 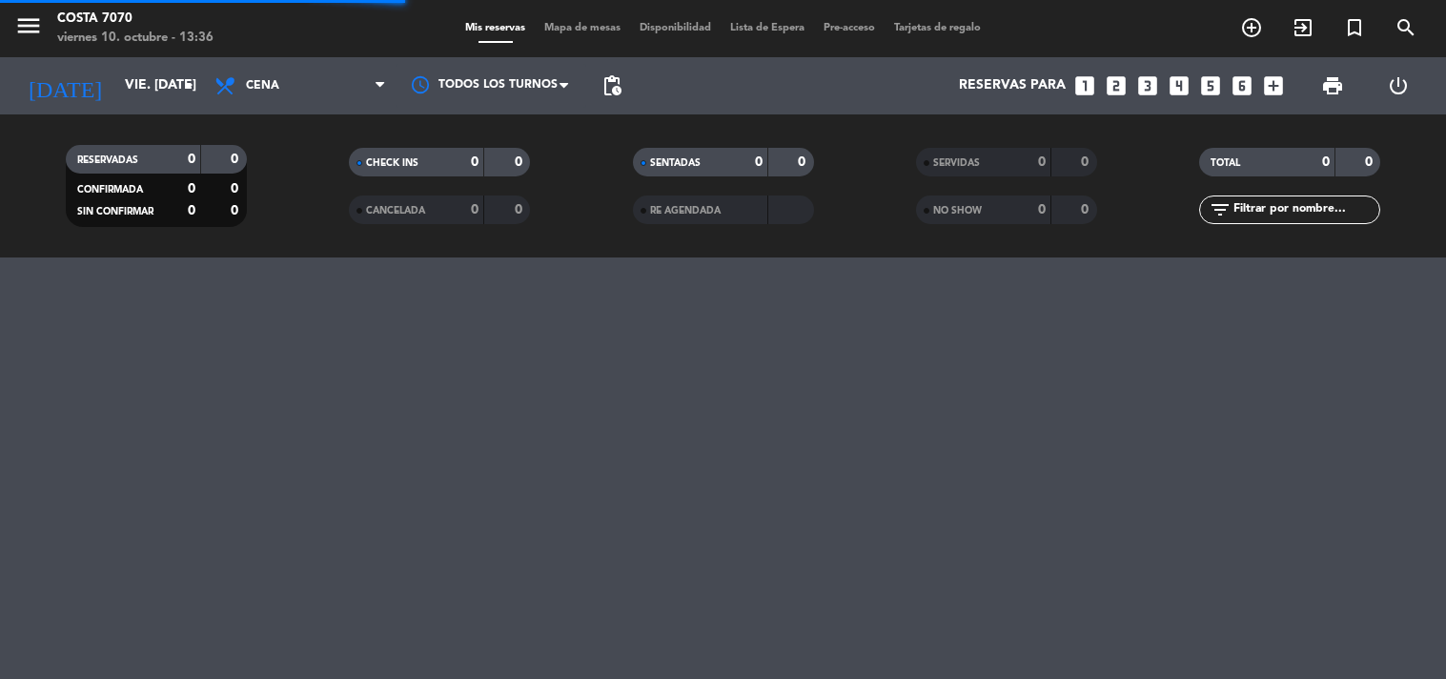 What do you see at coordinates (675, 163) in the screenshot?
I see `span: SENTADAS` at bounding box center [675, 163].